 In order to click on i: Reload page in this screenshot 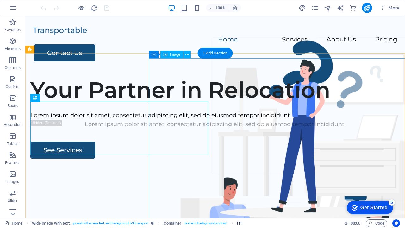, I will do `click(94, 8)`.